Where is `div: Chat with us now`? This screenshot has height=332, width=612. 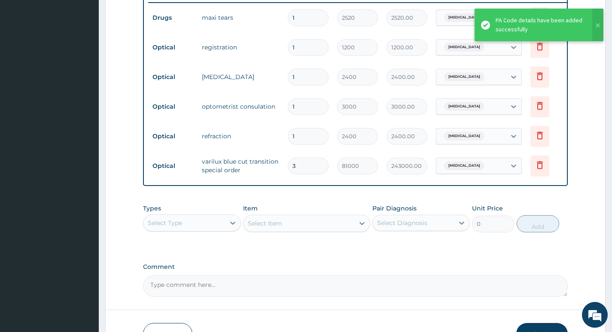
div: Chat with us now is located at coordinates (94, 54).